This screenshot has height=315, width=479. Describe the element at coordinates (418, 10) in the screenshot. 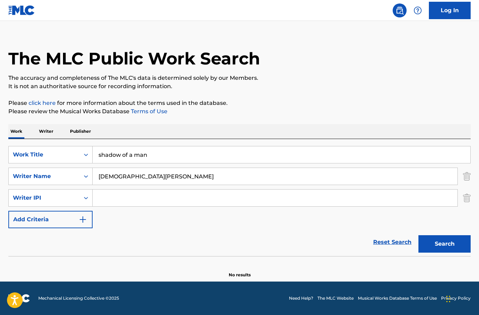

I see `div: Help` at that location.